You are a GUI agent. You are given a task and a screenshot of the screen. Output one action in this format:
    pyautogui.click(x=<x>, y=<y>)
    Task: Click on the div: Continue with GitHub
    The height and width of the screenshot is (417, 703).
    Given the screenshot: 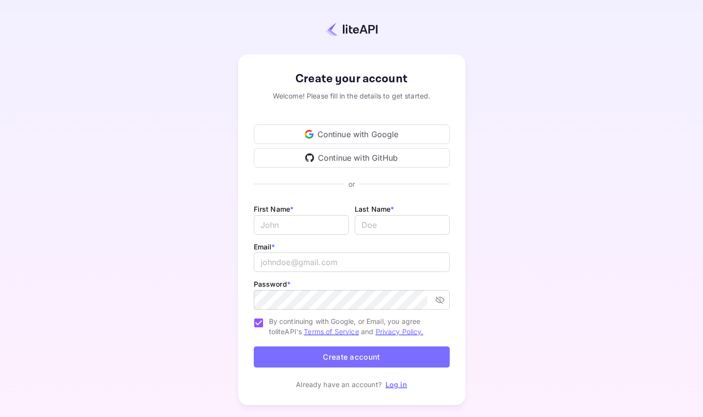 What is the action you would take?
    pyautogui.click(x=352, y=158)
    